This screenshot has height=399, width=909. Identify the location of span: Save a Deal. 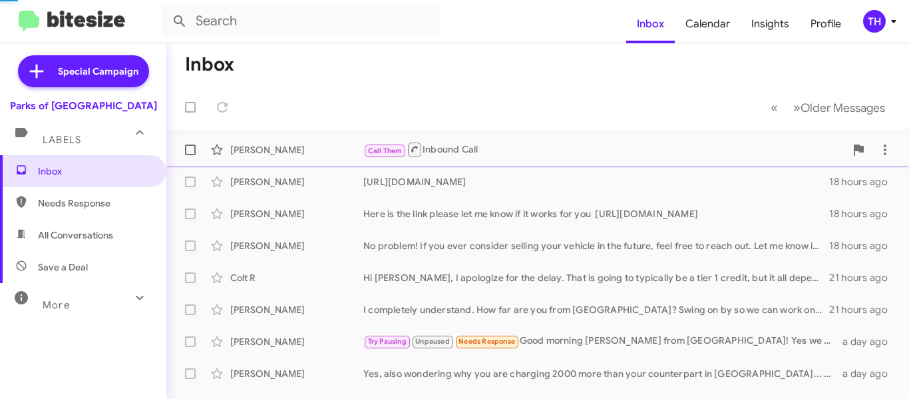
(63, 267).